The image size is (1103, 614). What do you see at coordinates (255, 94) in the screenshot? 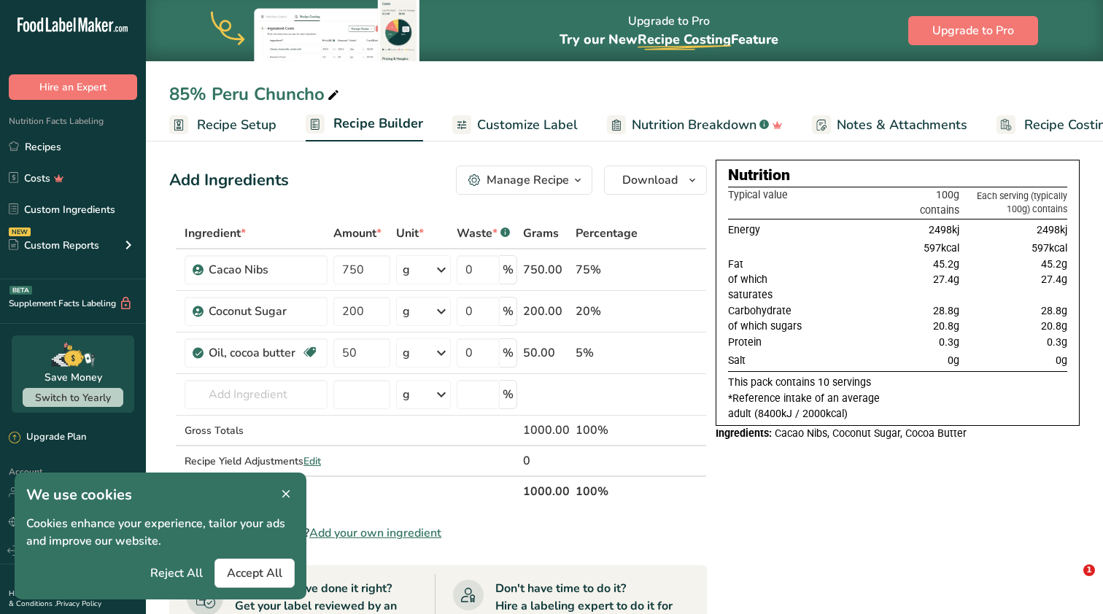
I see `div: 85% Peru Chuncho` at bounding box center [255, 94].